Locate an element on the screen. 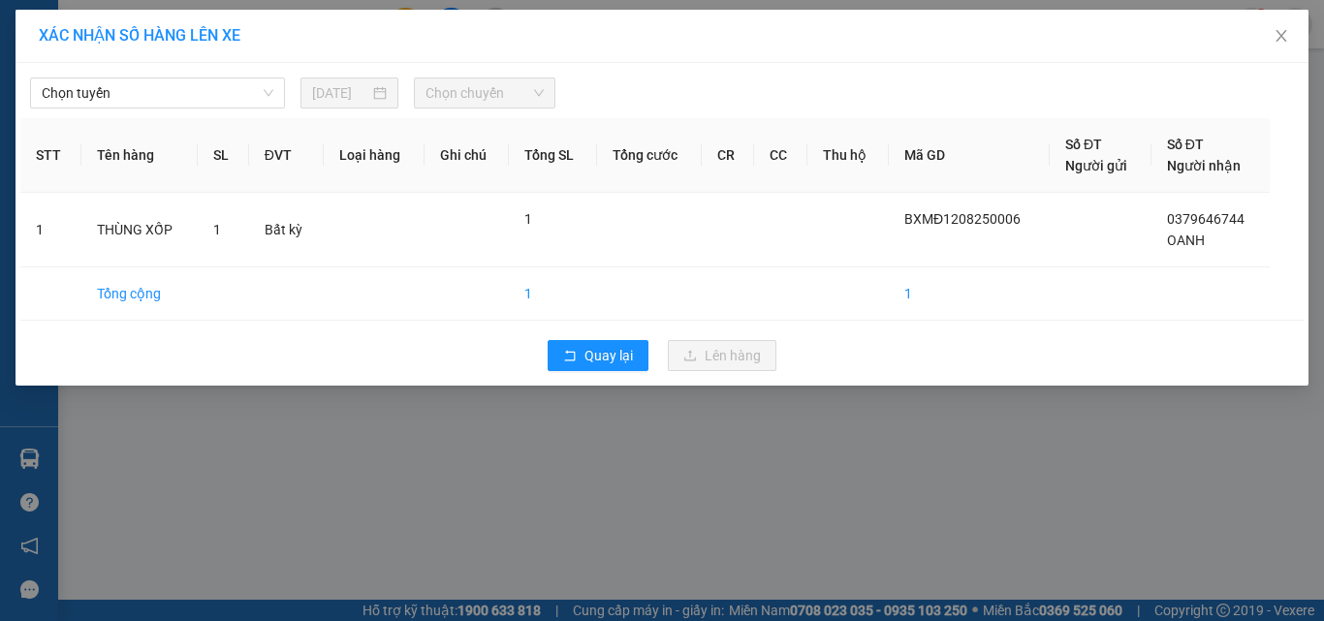 Image resolution: width=1324 pixels, height=621 pixels. th: Tên hàng is located at coordinates (140, 155).